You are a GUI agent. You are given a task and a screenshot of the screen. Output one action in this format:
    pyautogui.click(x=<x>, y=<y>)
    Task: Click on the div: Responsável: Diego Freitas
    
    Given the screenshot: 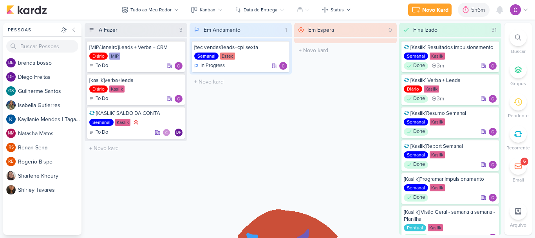 What is the action you would take?
    pyautogui.click(x=179, y=132)
    